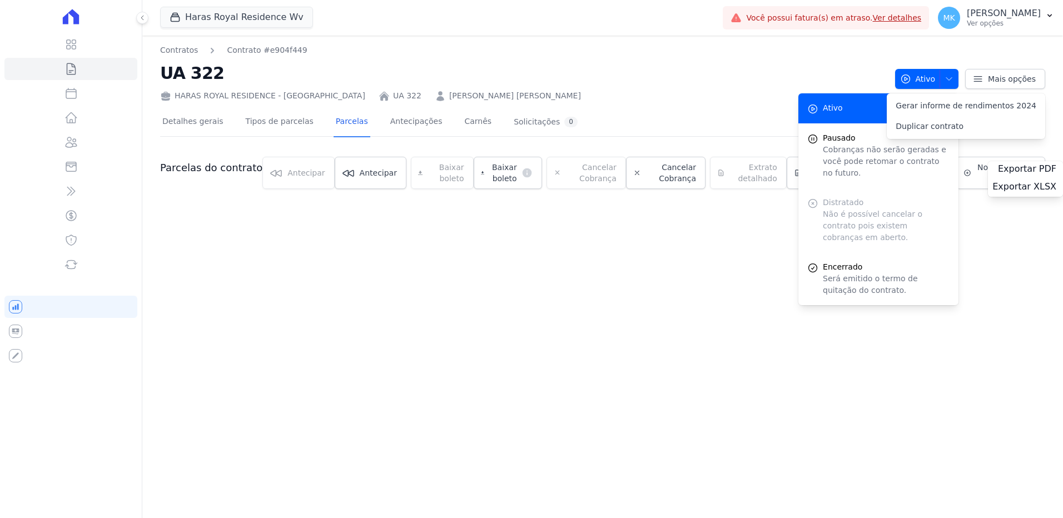 The image size is (1063, 518). I want to click on h3: Parcelas do contrato, so click(211, 168).